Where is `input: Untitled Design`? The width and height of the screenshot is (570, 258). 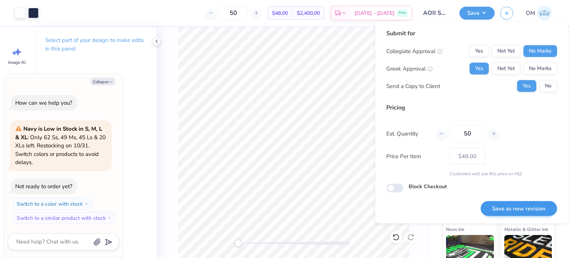
input: Untitled Design is located at coordinates (436, 13).